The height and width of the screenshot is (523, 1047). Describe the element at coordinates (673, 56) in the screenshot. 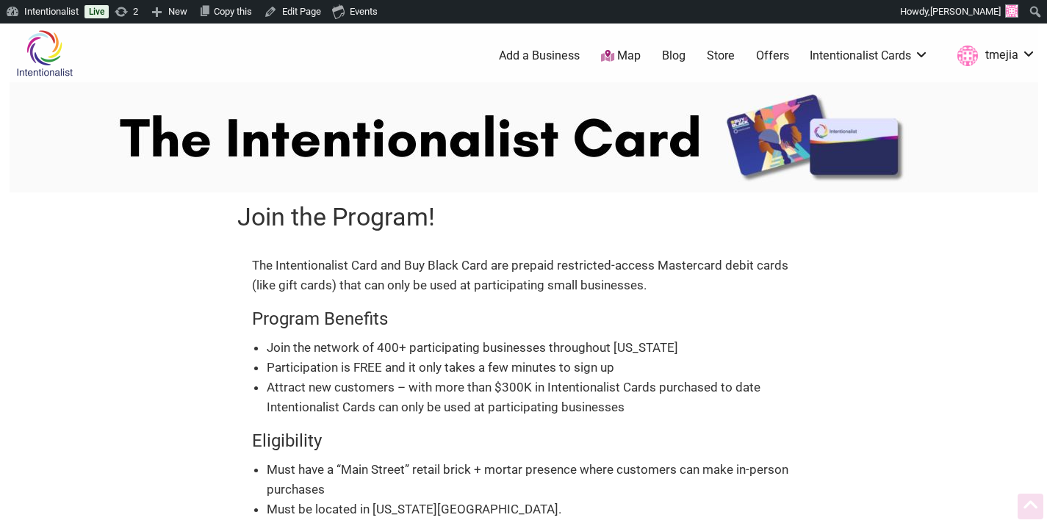

I see `a: Blog` at that location.